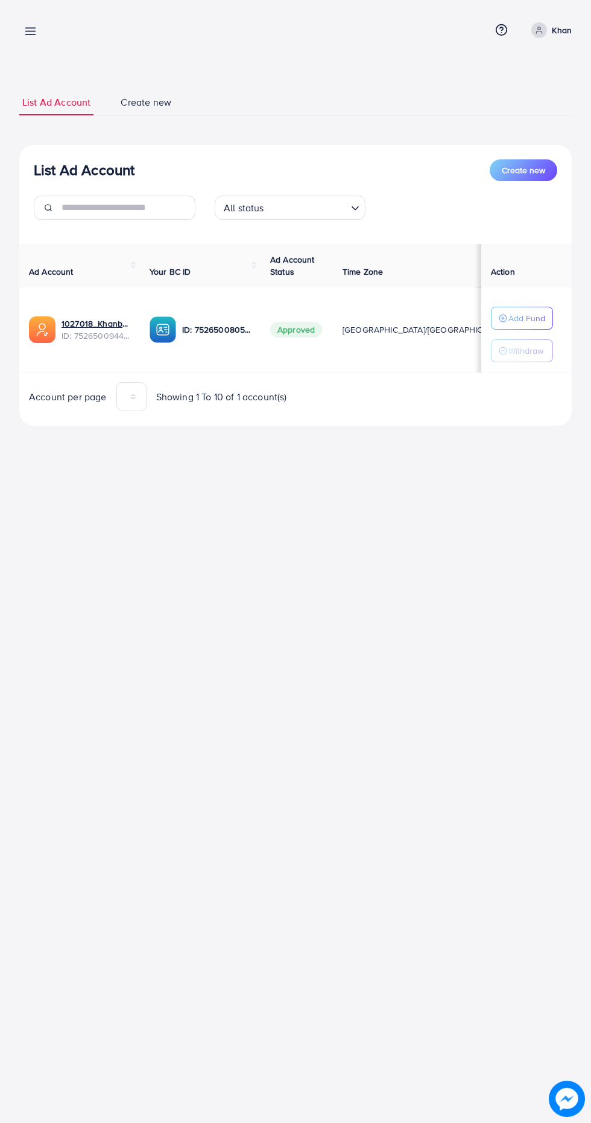 The height and width of the screenshot is (1123, 591). What do you see at coordinates (549, 30) in the screenshot?
I see `a: Khan` at bounding box center [549, 30].